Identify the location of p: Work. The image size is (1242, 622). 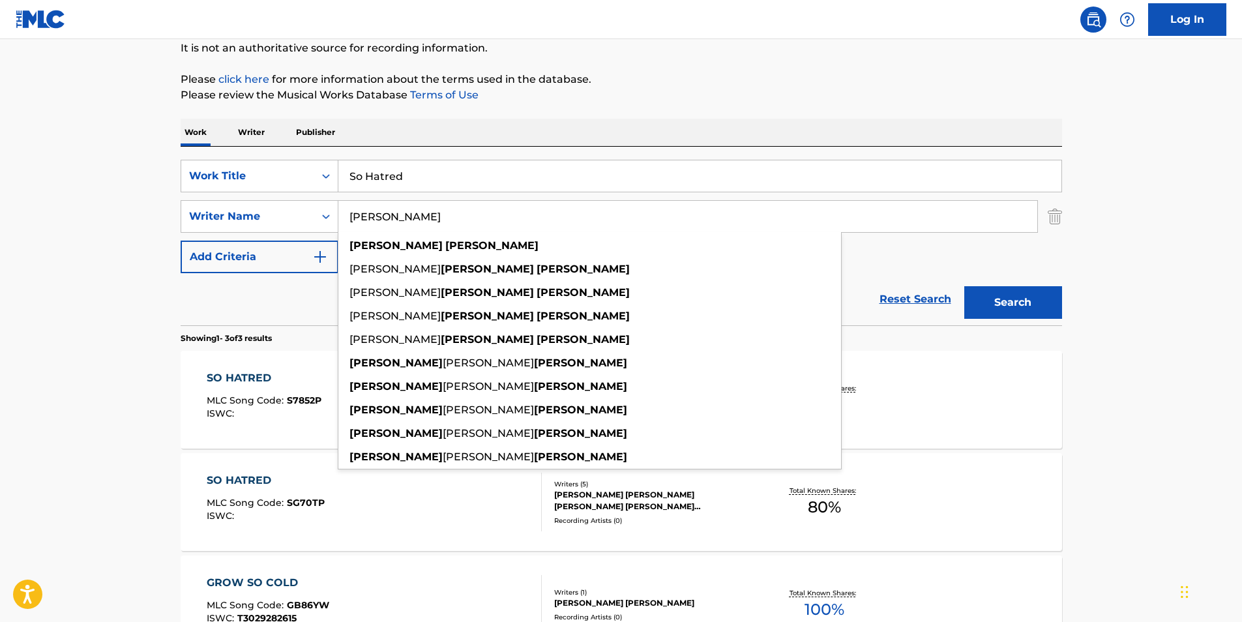
(196, 132).